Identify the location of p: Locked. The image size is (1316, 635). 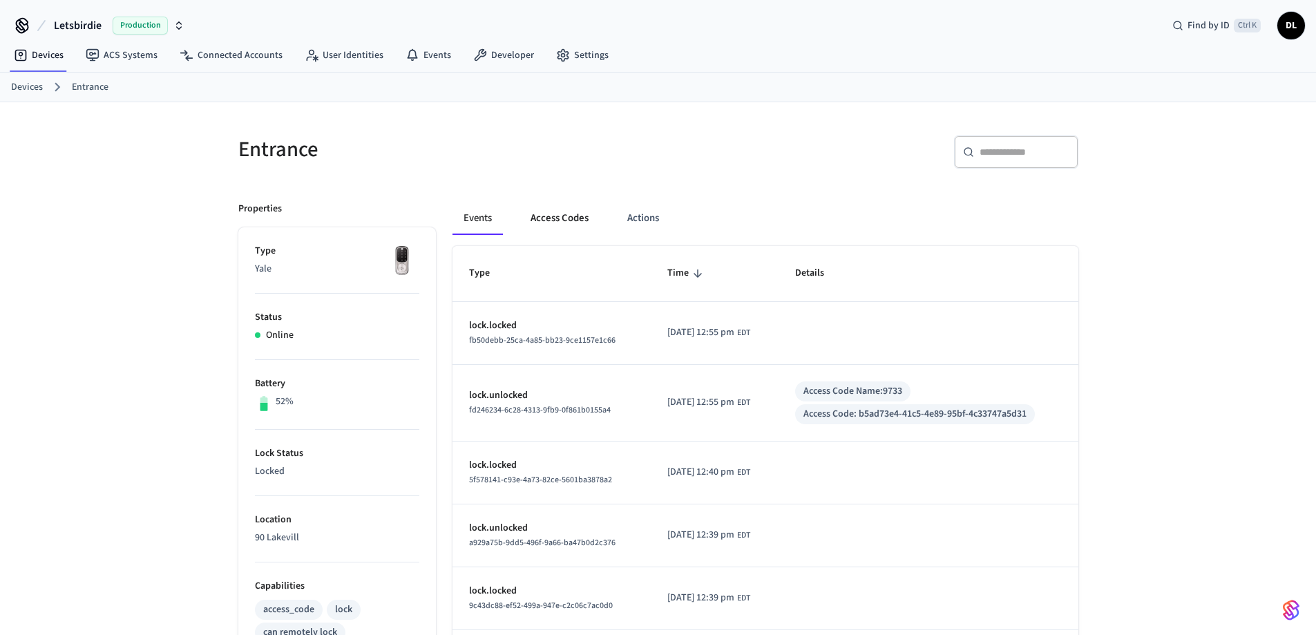
(337, 471).